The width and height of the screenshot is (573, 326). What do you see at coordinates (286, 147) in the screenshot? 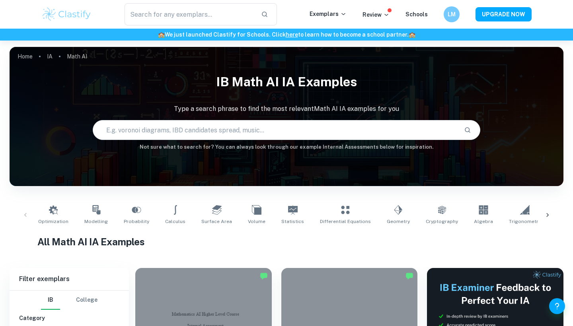
I see `h6: Not sure what to search for? You can always look through our example Internal Assessments below f...` at bounding box center [286, 147].